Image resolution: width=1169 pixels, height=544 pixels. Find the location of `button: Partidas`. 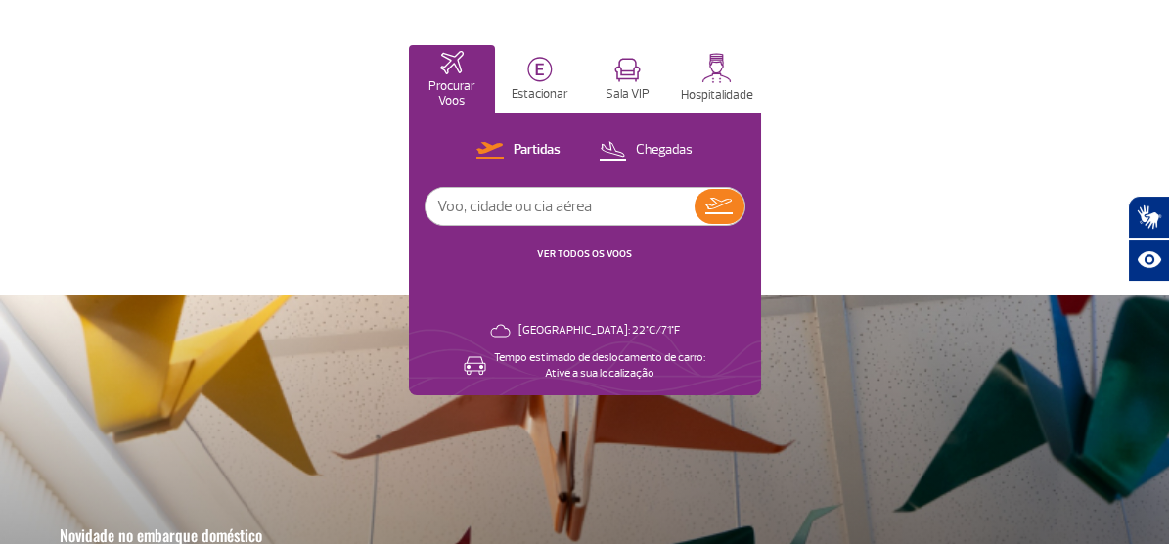

button: Partidas is located at coordinates (518, 151).